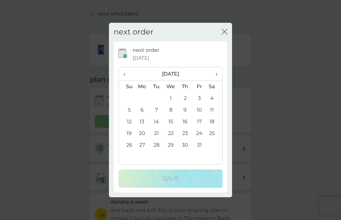  I want to click on td: 19, so click(127, 133).